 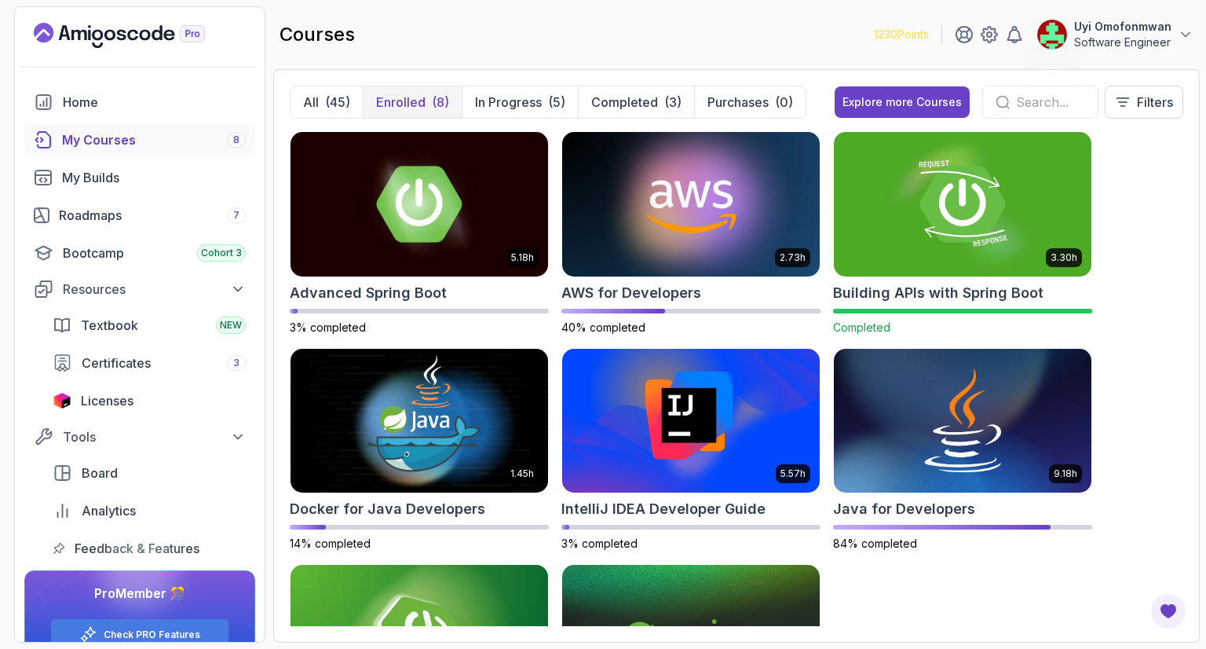 I want to click on img: Java for Developers card, so click(x=963, y=421).